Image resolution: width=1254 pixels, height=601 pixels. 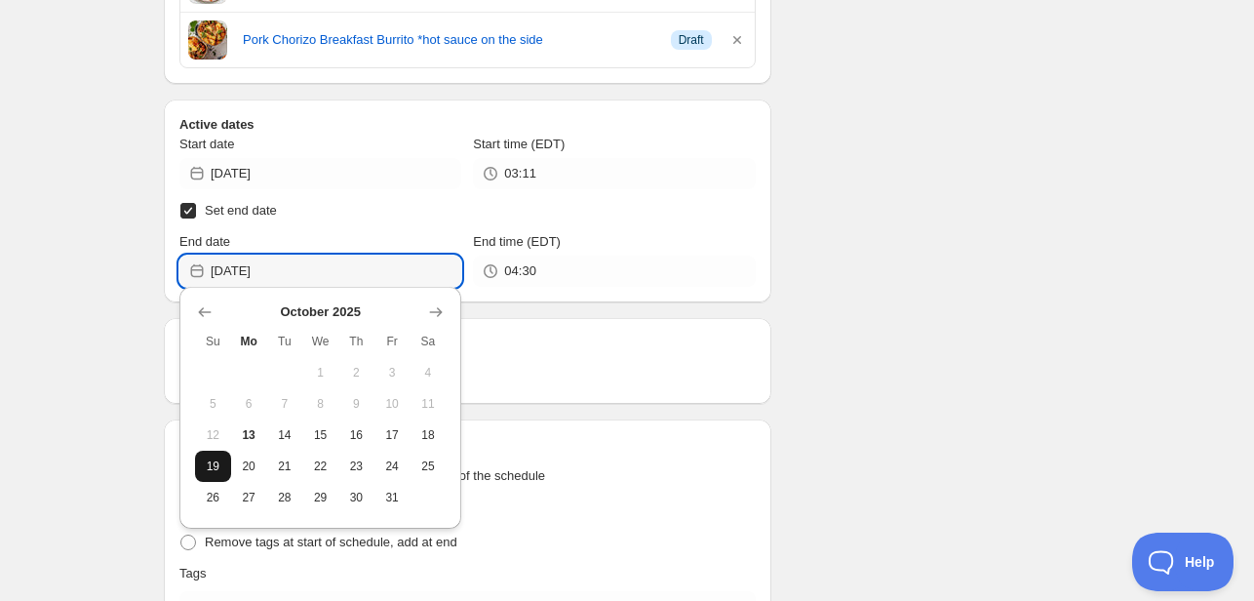 I want to click on span: 7, so click(x=285, y=404).